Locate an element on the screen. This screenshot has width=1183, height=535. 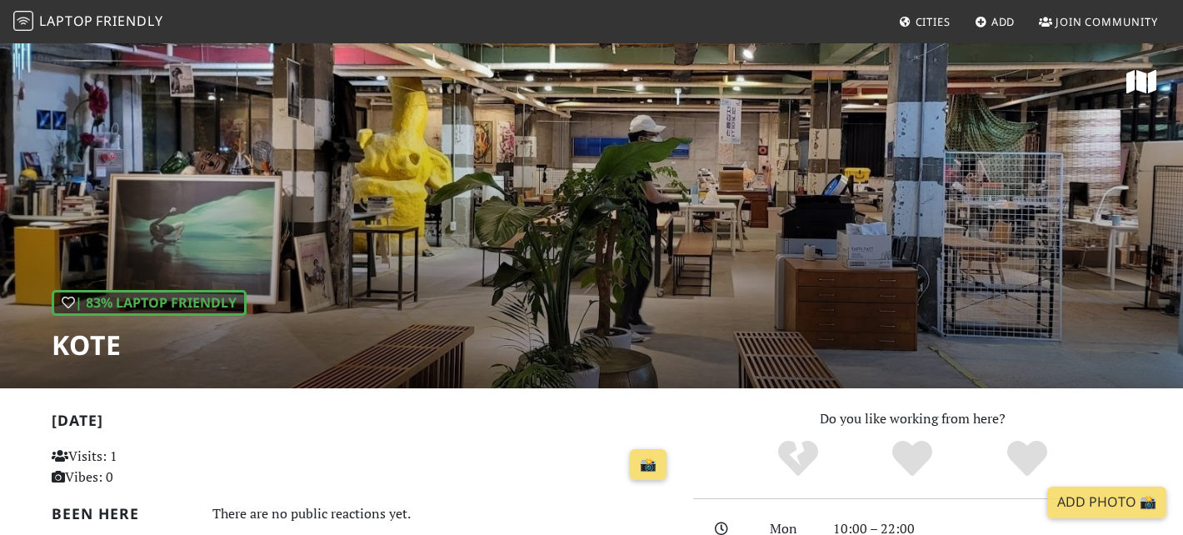
a: Join Community is located at coordinates (1098, 22).